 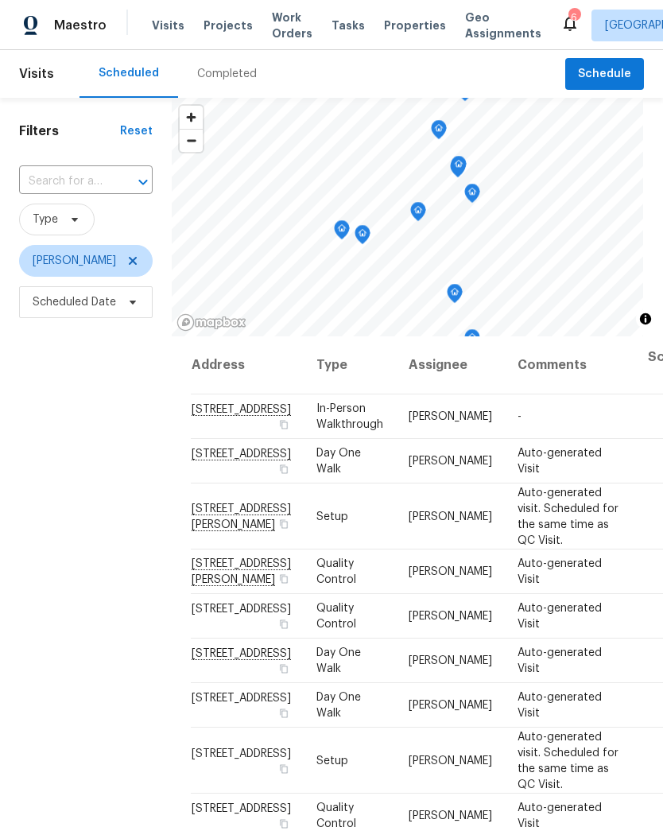 What do you see at coordinates (646, 319) in the screenshot?
I see `span: Toggle attribution` at bounding box center [646, 319].